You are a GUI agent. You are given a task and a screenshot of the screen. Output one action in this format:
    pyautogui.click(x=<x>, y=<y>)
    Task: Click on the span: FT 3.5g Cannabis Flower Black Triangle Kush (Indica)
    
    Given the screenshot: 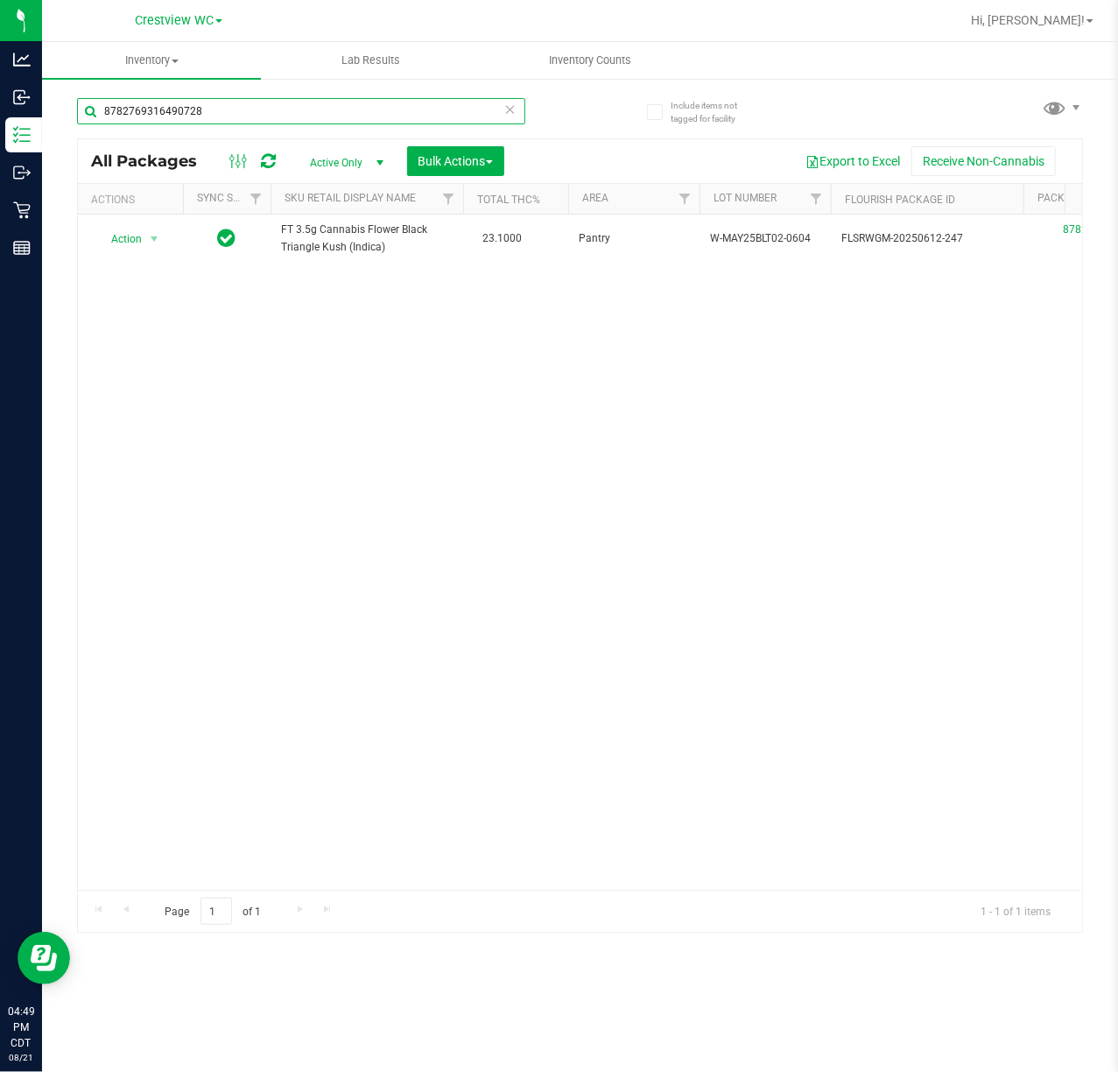 What is the action you would take?
    pyautogui.click(x=367, y=238)
    